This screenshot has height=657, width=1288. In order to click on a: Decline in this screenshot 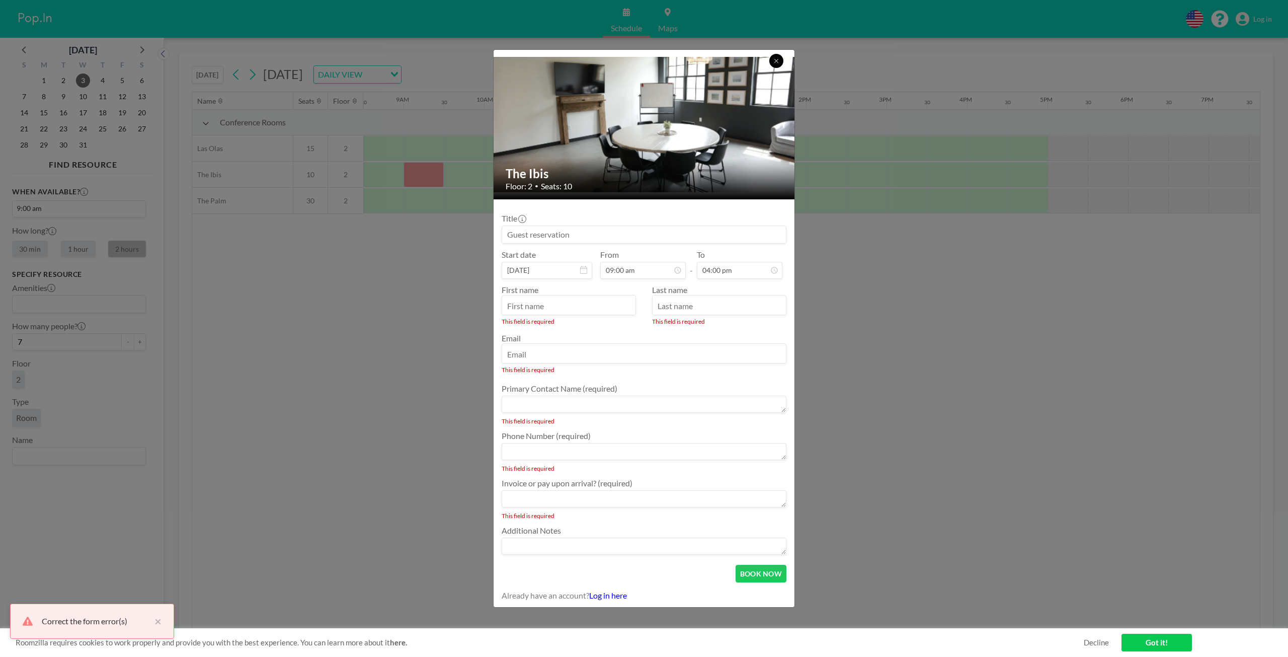, I will do `click(1096, 642)`.